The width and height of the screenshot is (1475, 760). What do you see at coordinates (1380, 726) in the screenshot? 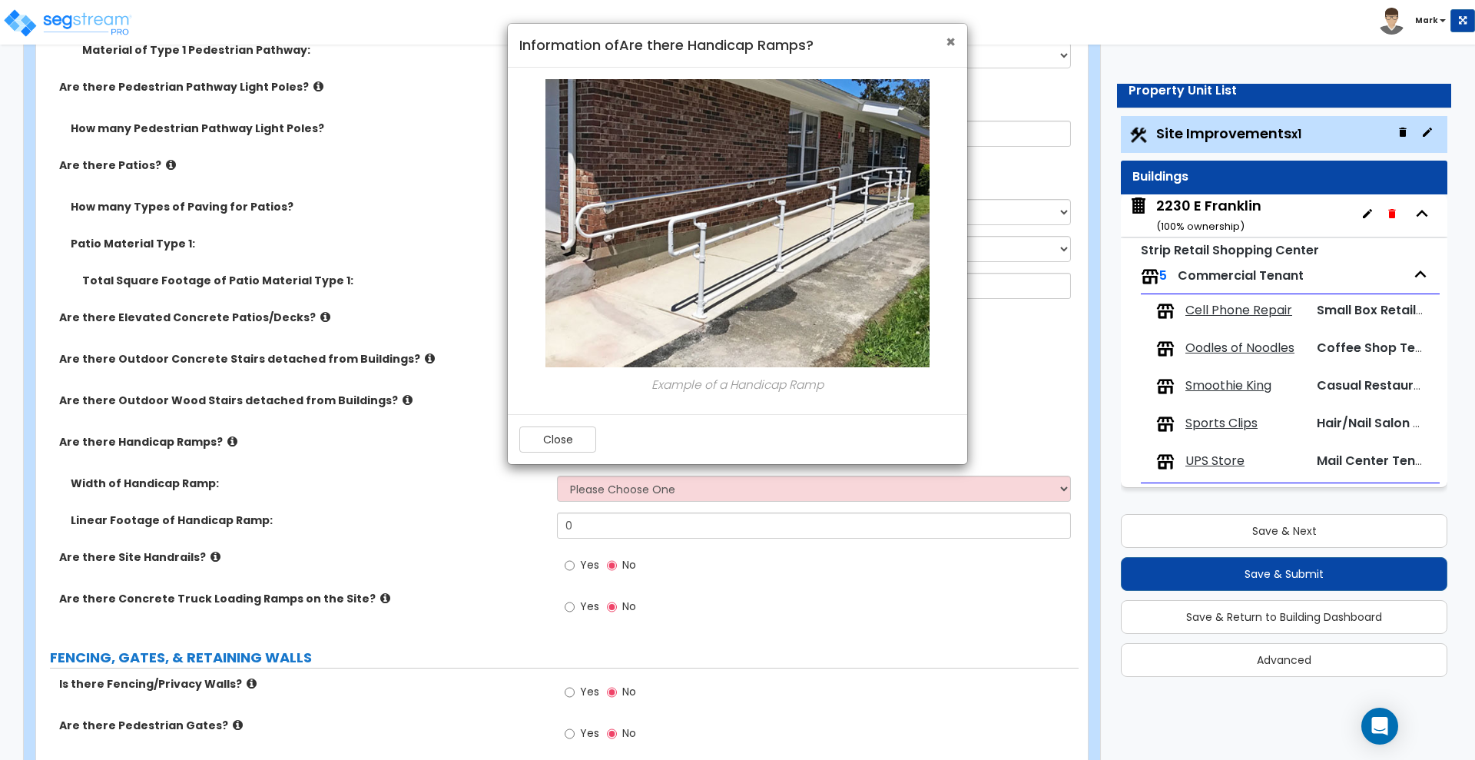
I see `div: Open Intercom Messenger` at bounding box center [1380, 726].